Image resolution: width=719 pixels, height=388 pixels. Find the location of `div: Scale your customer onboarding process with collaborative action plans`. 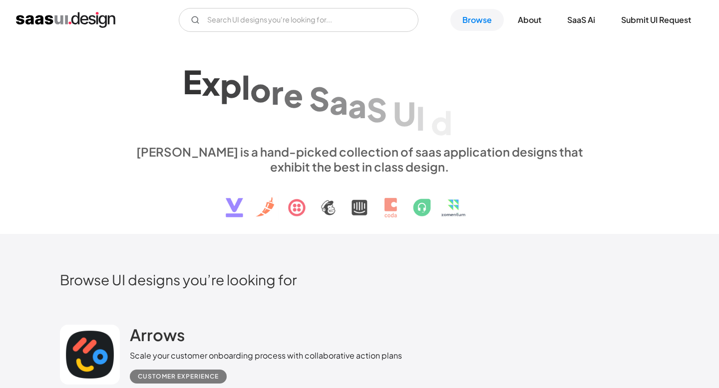

div: Scale your customer onboarding process with collaborative action plans is located at coordinates (266, 356).